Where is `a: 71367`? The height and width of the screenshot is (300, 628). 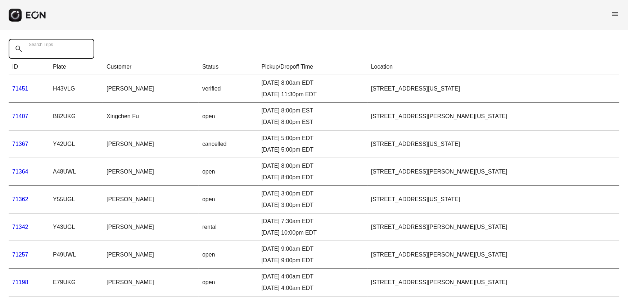 a: 71367 is located at coordinates (20, 144).